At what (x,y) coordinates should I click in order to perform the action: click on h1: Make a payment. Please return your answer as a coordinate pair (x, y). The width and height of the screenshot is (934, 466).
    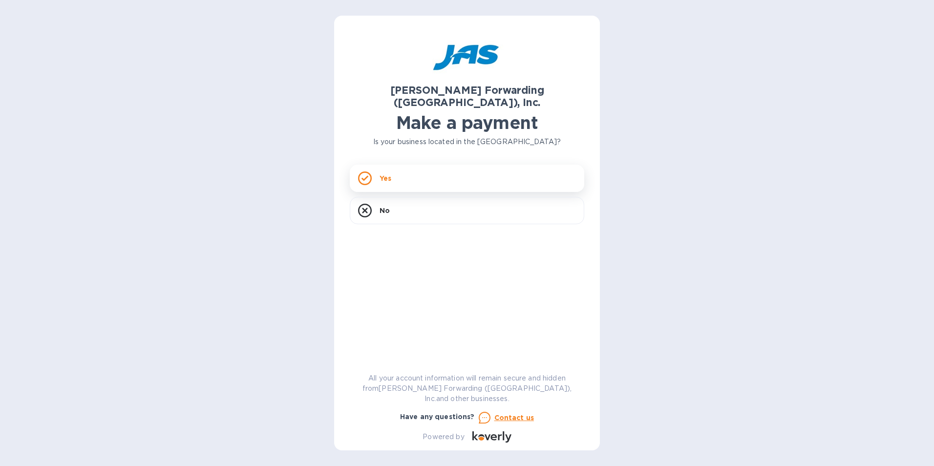
    Looking at the image, I should click on (467, 123).